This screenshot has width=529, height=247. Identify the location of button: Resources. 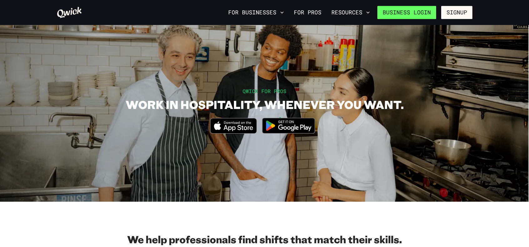
(351, 13).